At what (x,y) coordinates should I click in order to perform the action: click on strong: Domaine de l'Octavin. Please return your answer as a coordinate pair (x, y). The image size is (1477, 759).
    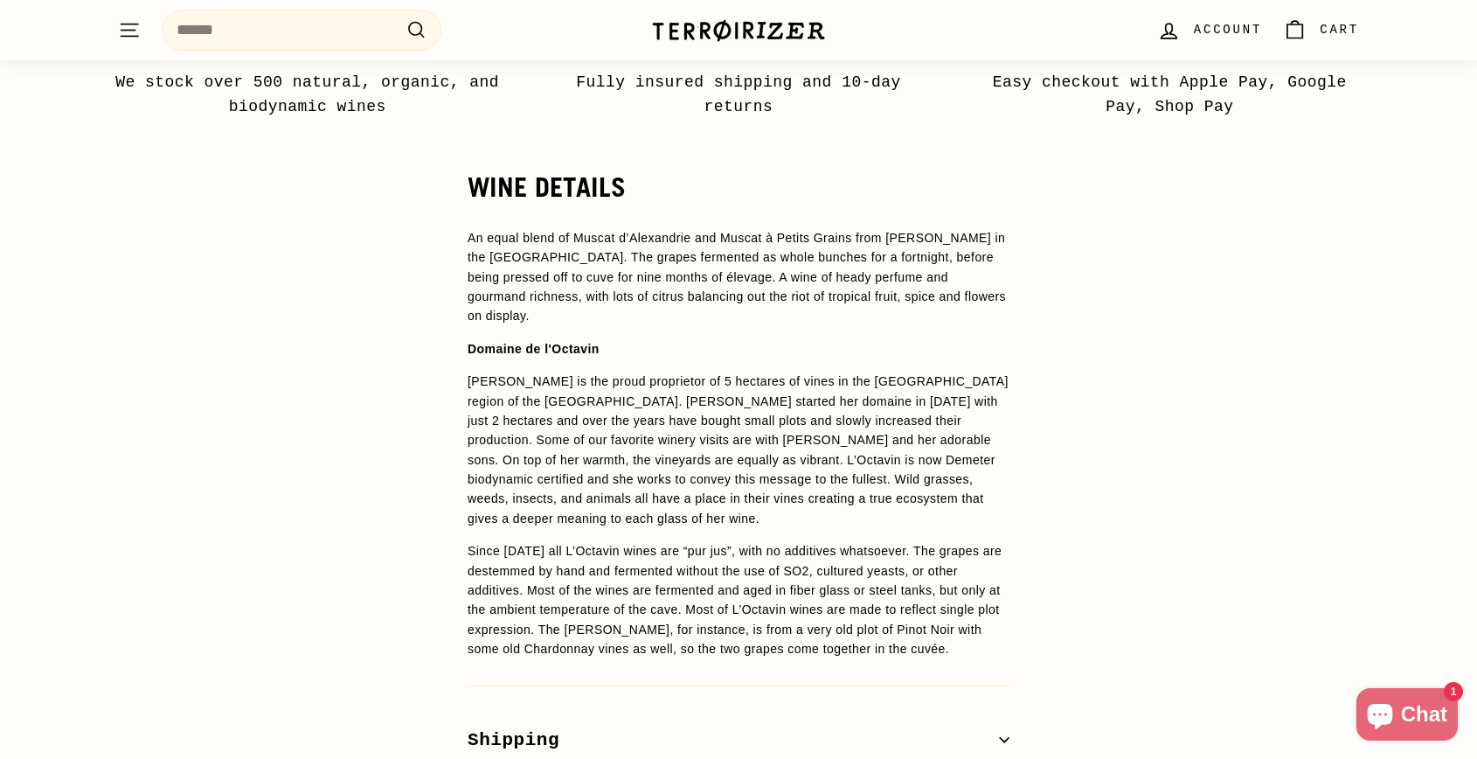
    Looking at the image, I should click on (533, 349).